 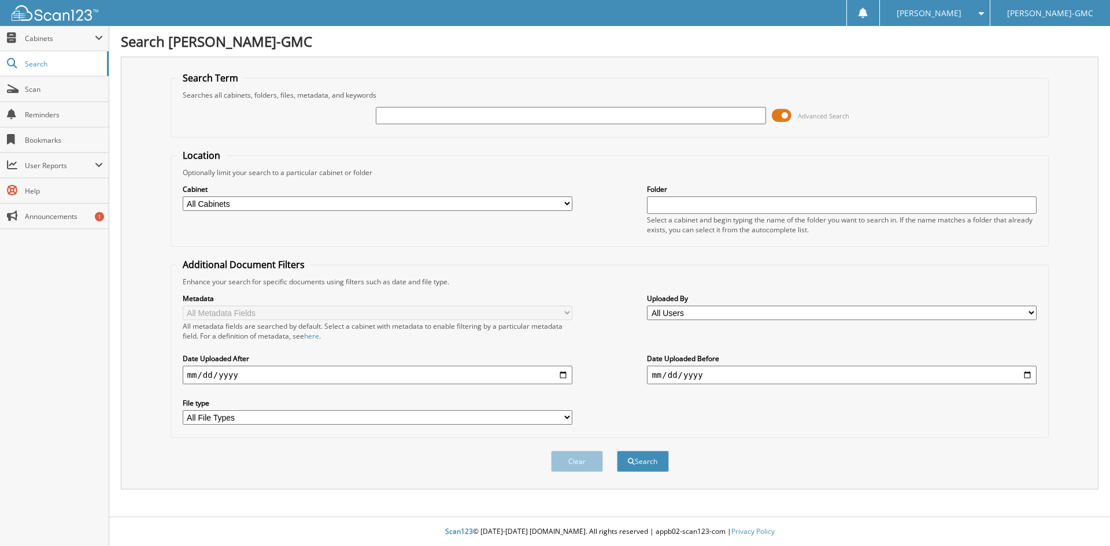 I want to click on label: Date Uploaded Before, so click(x=842, y=358).